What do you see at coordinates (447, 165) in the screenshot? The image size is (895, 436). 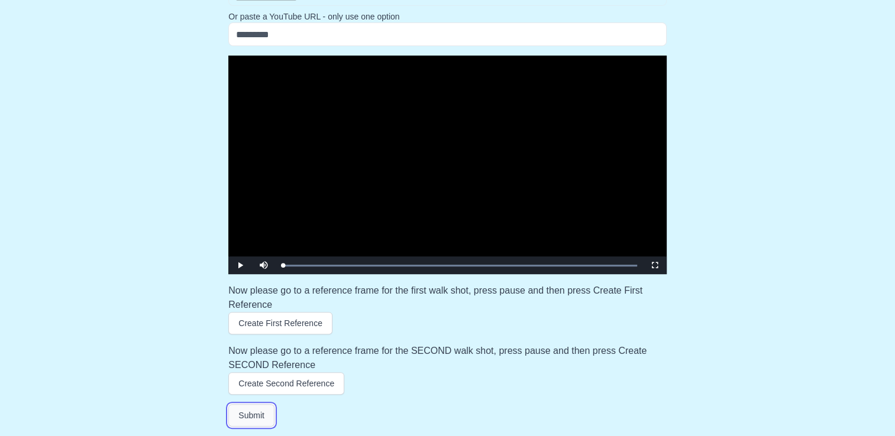 I see `div: Video Player` at bounding box center [447, 165].